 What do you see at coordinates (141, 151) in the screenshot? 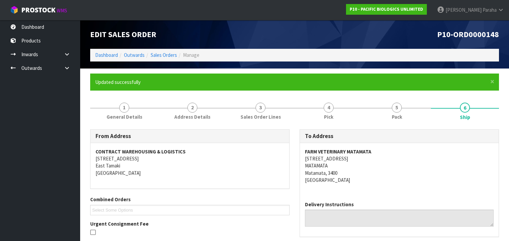
I see `strong: CONTRACT WAREHOUSING & LOGISTICS` at bounding box center [141, 151].